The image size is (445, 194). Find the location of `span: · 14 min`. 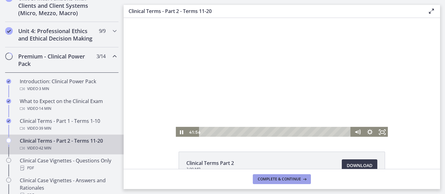

span: · 14 min is located at coordinates (45, 109).